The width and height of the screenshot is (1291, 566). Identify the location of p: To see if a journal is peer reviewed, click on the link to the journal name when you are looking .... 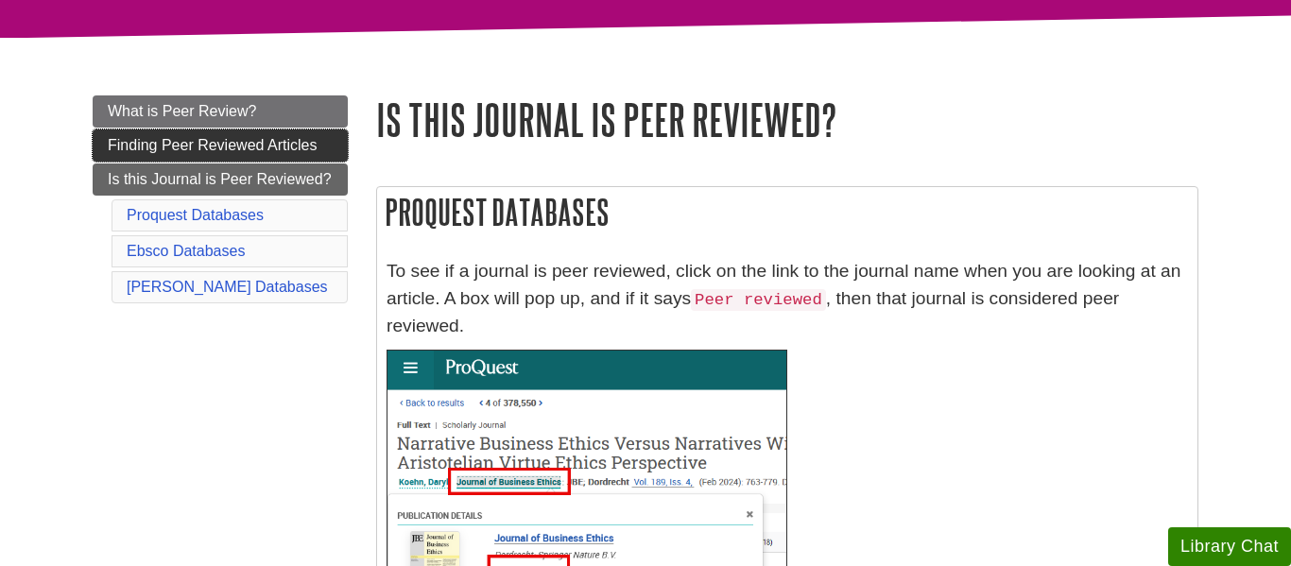
(787, 299).